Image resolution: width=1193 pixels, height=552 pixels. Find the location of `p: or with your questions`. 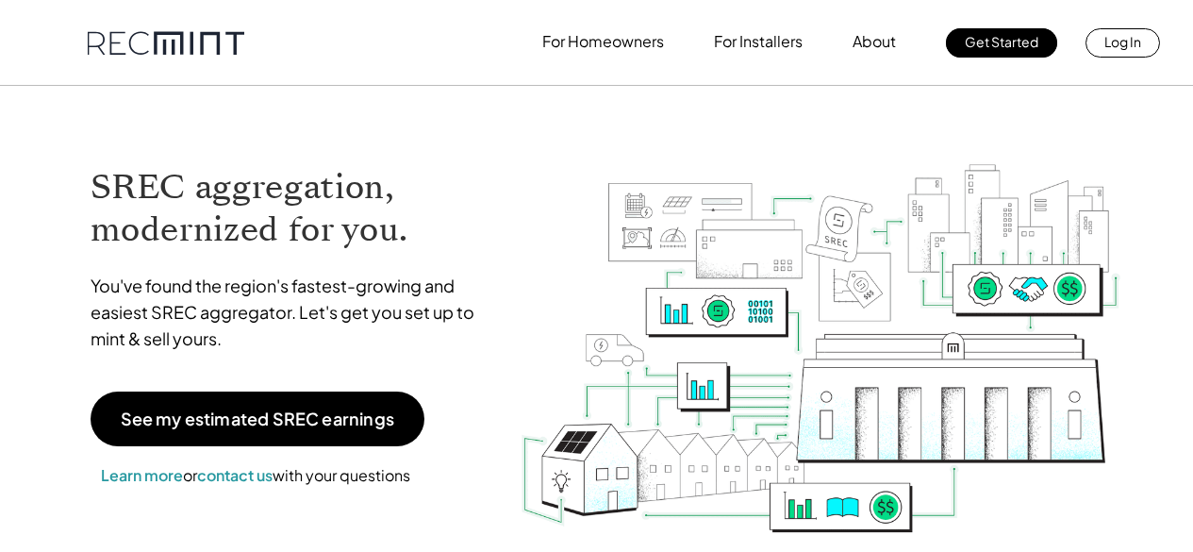

p: or with your questions is located at coordinates (256, 475).